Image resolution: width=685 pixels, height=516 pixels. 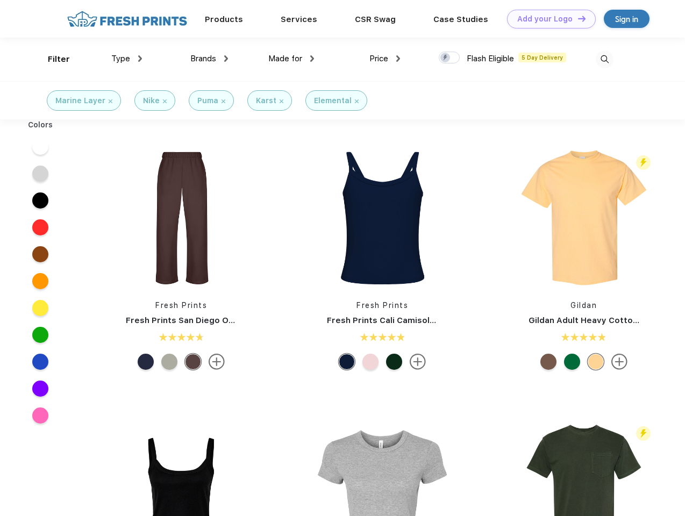 What do you see at coordinates (80, 100) in the screenshot?
I see `div: Marine Layer` at bounding box center [80, 100].